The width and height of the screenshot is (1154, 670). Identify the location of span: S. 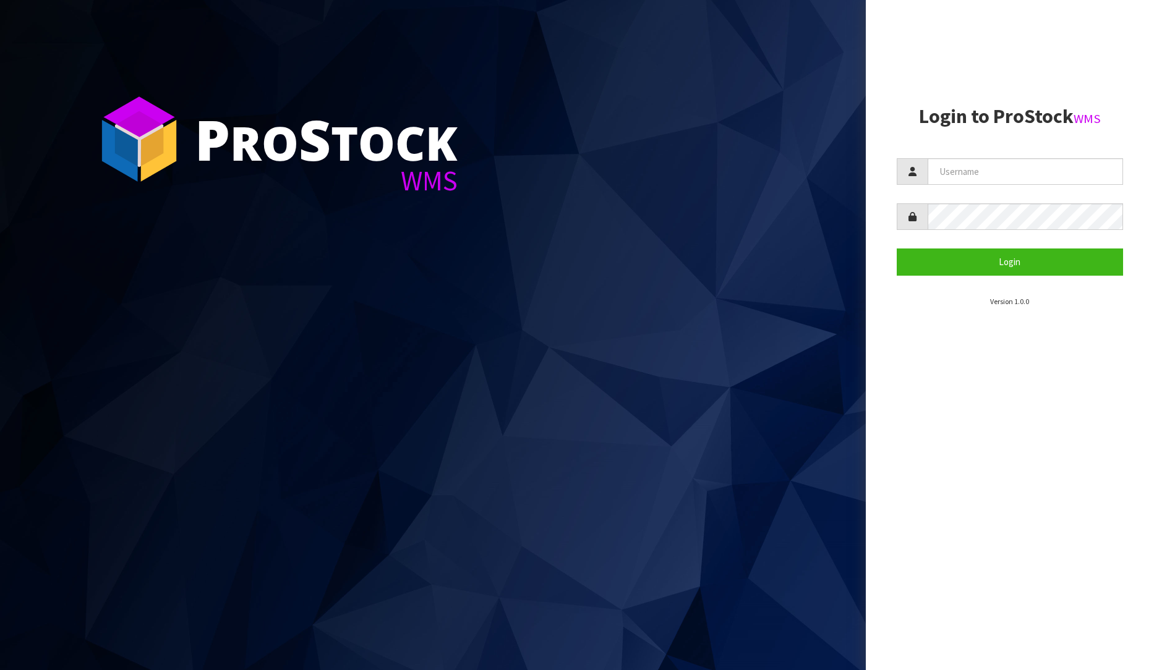
(315, 139).